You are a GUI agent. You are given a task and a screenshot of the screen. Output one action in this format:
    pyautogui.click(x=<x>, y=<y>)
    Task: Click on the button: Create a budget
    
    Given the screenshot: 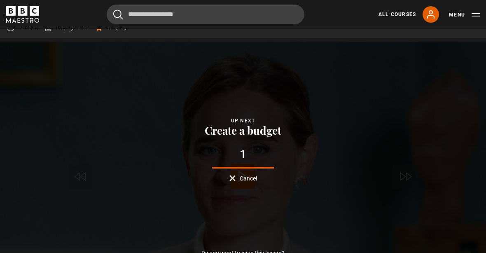 What is the action you would take?
    pyautogui.click(x=243, y=130)
    